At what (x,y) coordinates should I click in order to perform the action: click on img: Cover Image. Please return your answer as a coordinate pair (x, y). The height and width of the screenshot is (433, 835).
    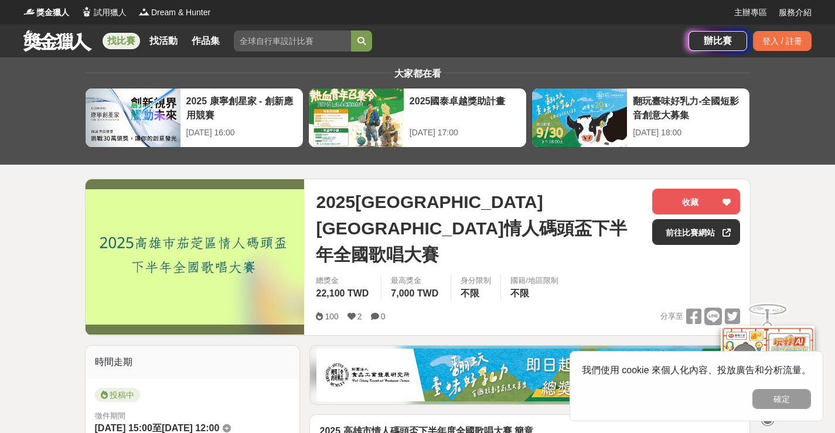
    Looking at the image, I should click on (195, 257).